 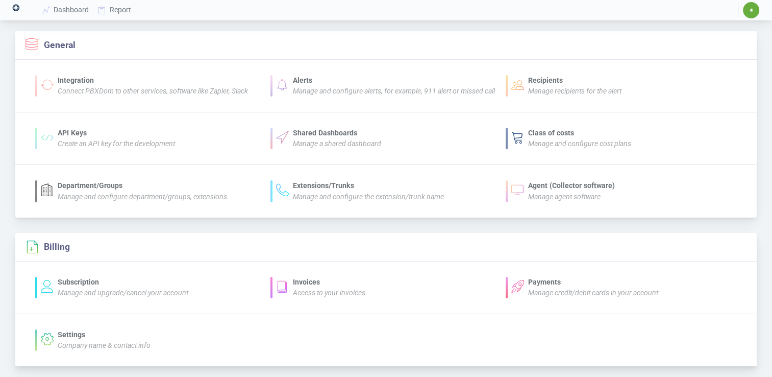 I want to click on i: Access to your invoices, so click(x=329, y=293).